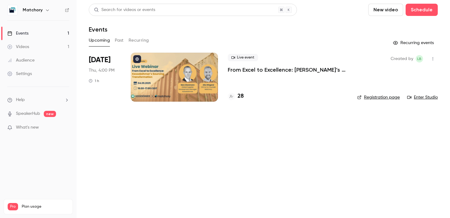  I want to click on div: Audience, so click(21, 60).